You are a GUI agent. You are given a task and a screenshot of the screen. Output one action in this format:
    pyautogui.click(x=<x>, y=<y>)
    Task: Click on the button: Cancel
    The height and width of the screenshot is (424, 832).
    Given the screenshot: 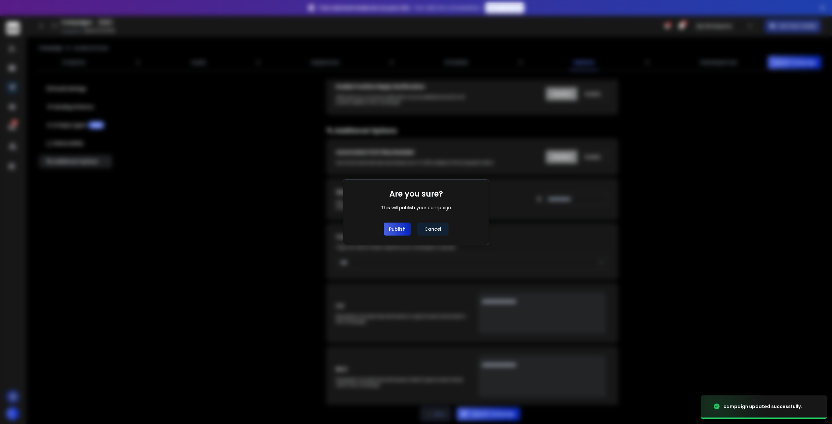 What is the action you would take?
    pyautogui.click(x=433, y=229)
    